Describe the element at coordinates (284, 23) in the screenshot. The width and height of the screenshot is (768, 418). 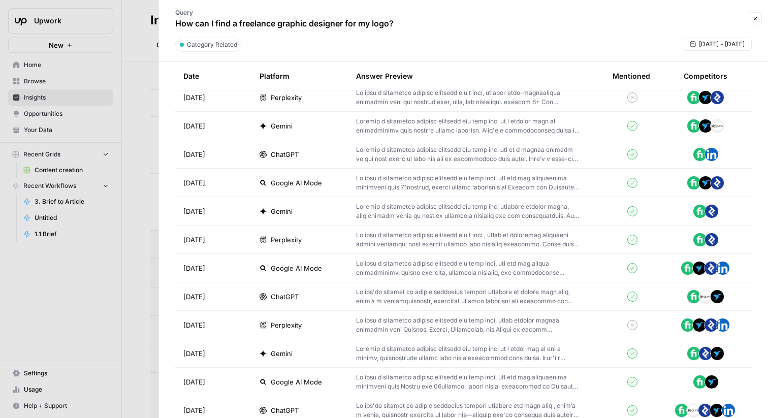
I see `p: How can I find a freelance graphic designer for my logo?` at that location.